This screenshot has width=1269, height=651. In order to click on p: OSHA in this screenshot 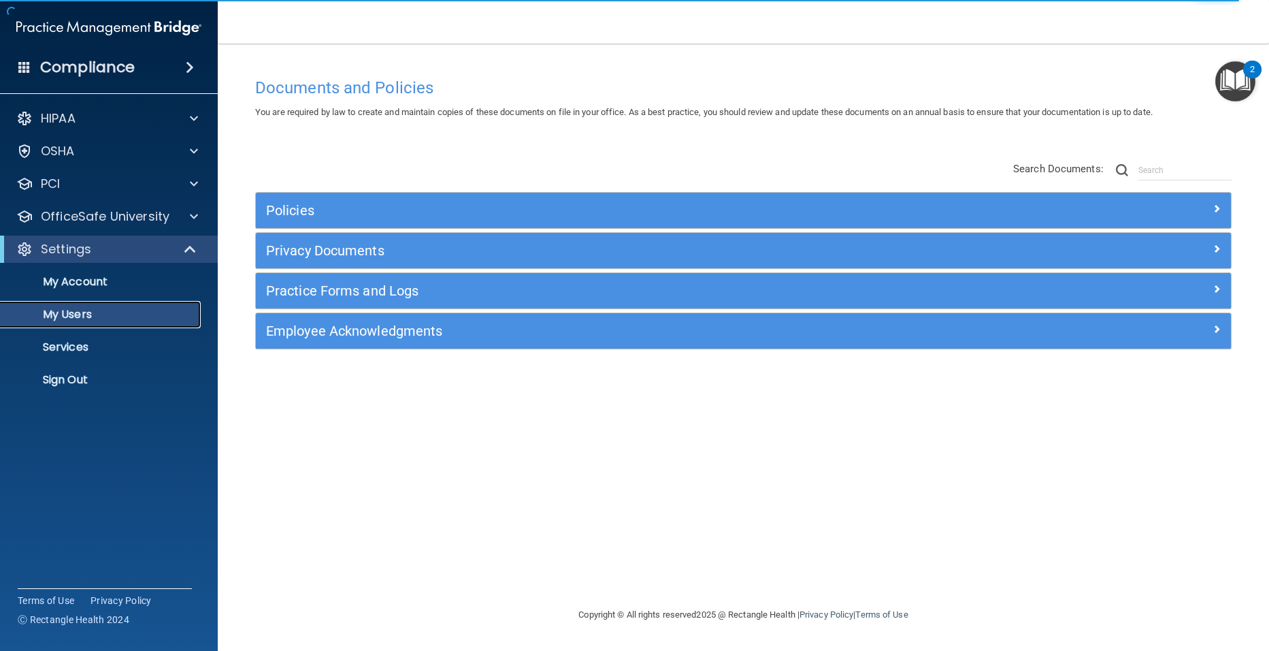, I will do `click(58, 151)`.